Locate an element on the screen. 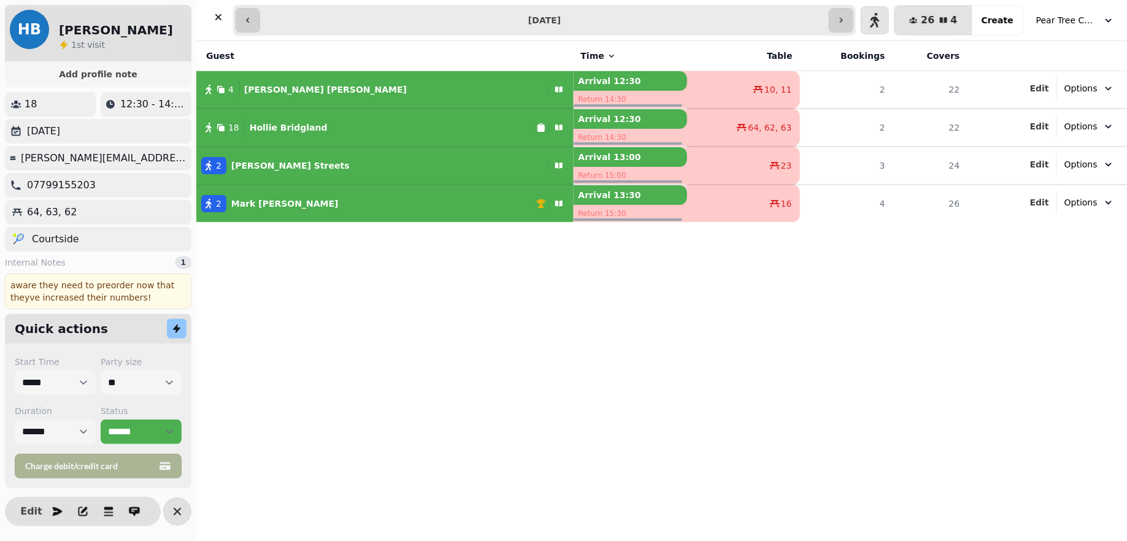 The width and height of the screenshot is (1127, 541). p: 64, 63, 62 is located at coordinates (52, 212).